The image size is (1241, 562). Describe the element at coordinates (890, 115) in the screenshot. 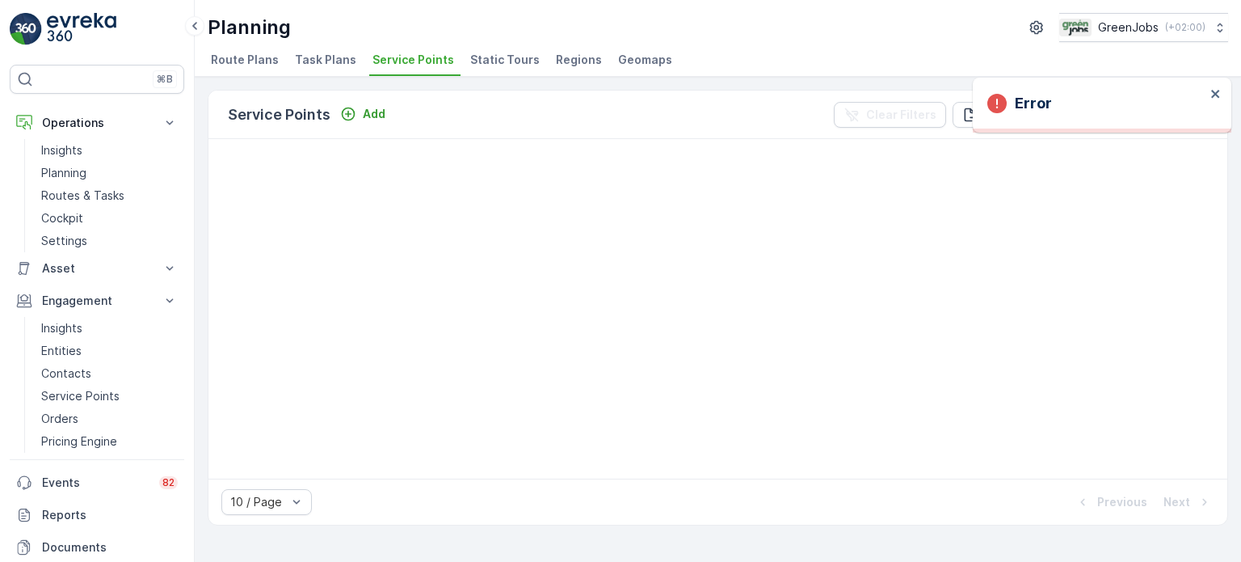

I see `button: Clear Filters` at that location.